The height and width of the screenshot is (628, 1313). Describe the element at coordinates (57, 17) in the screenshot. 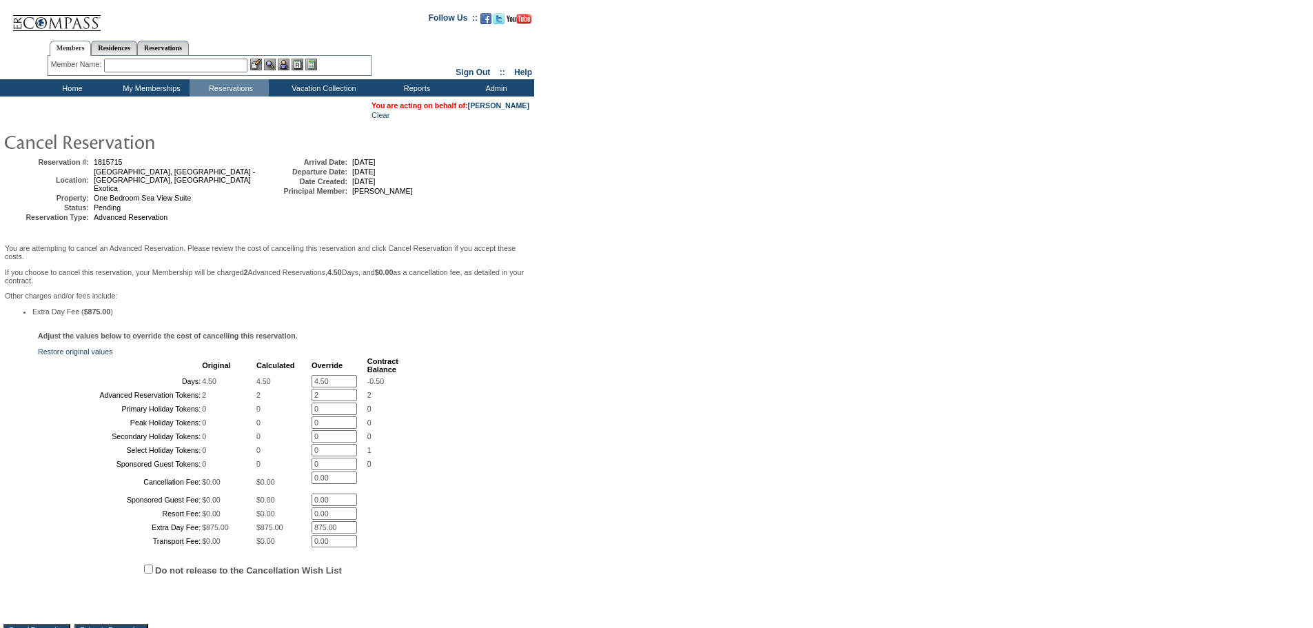

I see `img: Compass Home` at that location.